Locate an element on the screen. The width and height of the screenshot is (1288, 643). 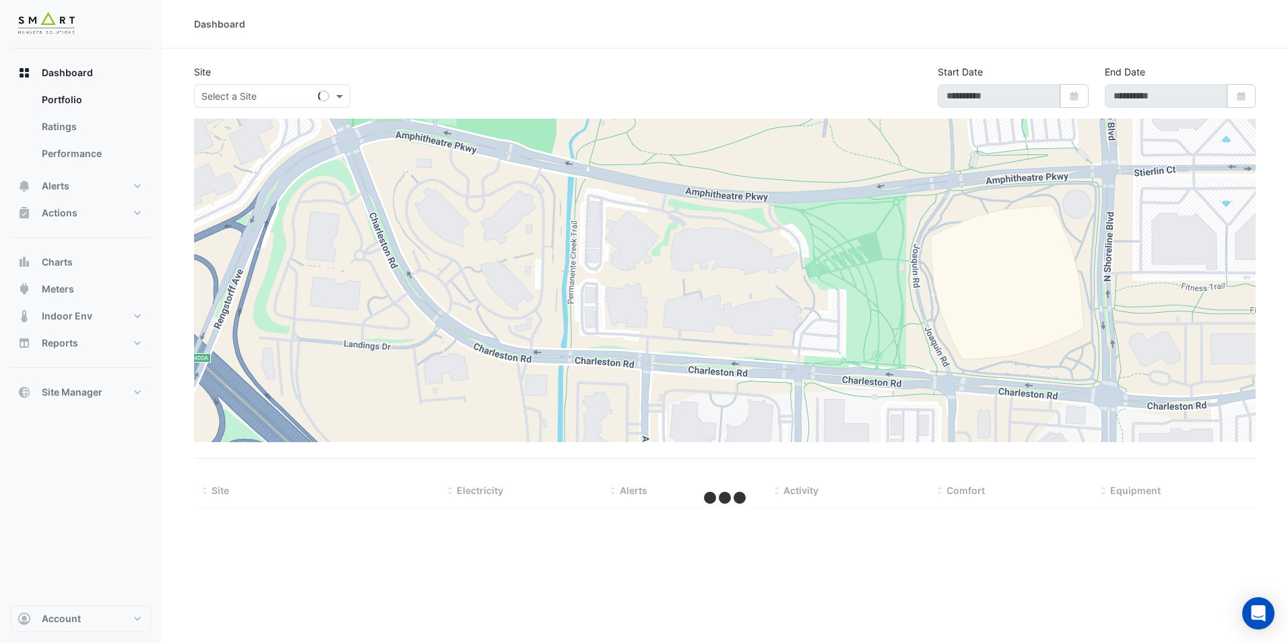
span: Charts is located at coordinates (57, 262).